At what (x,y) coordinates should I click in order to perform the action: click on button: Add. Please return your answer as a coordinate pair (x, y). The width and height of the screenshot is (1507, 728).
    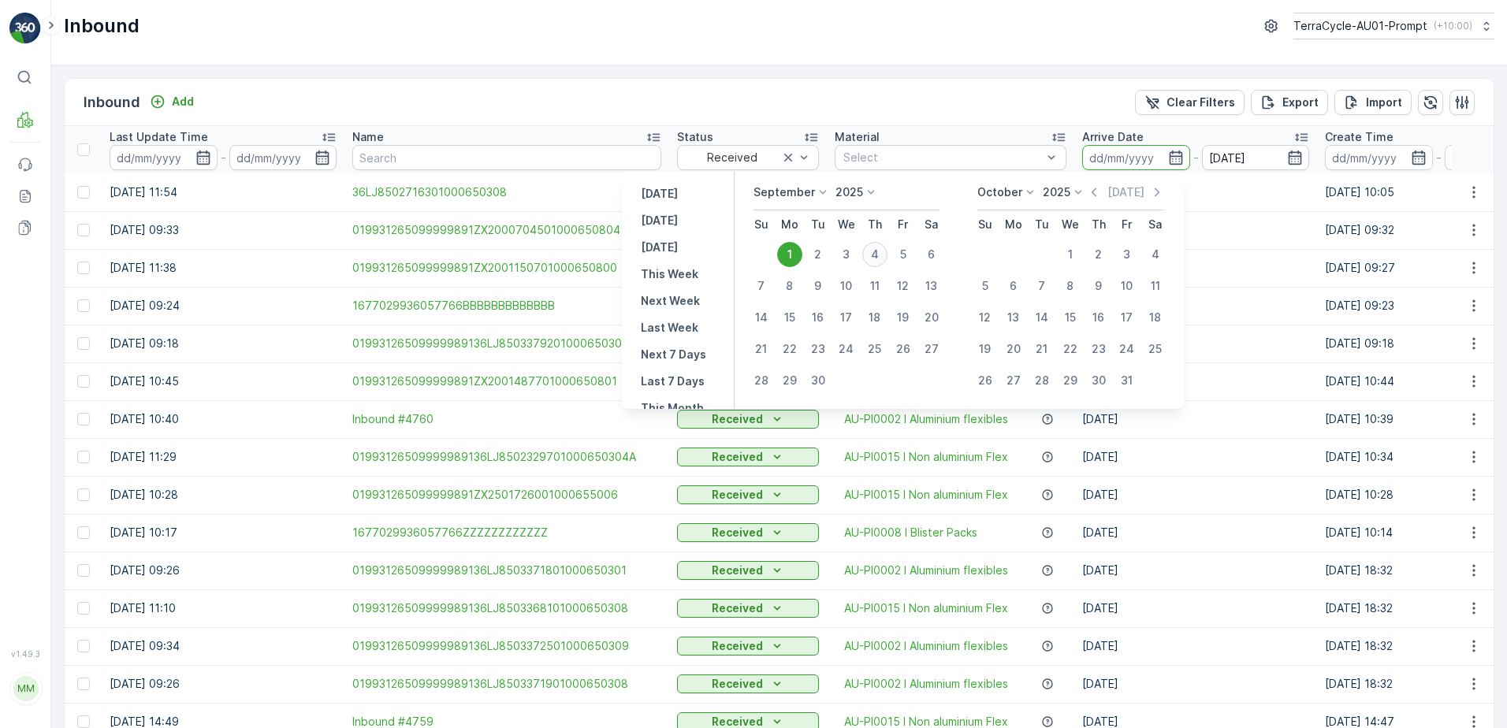
    Looking at the image, I should click on (172, 102).